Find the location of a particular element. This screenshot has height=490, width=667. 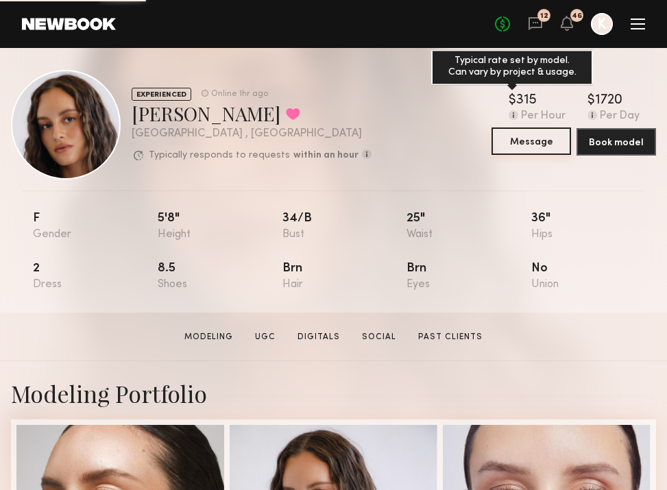

div: No is located at coordinates (594, 276).